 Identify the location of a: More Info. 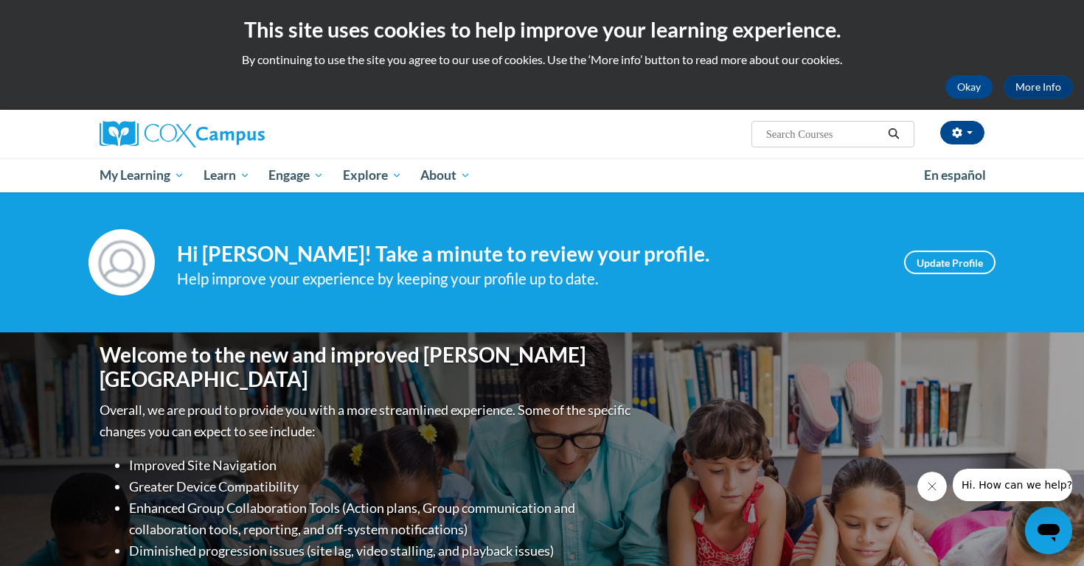
(1038, 87).